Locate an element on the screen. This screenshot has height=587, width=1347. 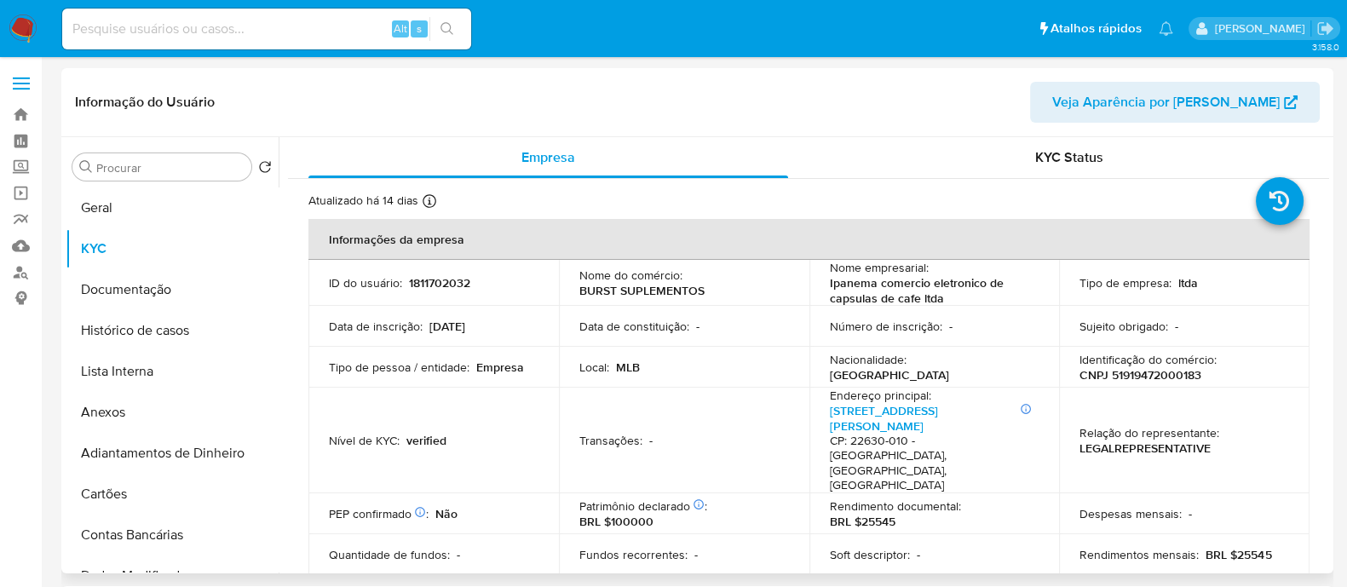
p: Nacionalidade : is located at coordinates (868, 360).